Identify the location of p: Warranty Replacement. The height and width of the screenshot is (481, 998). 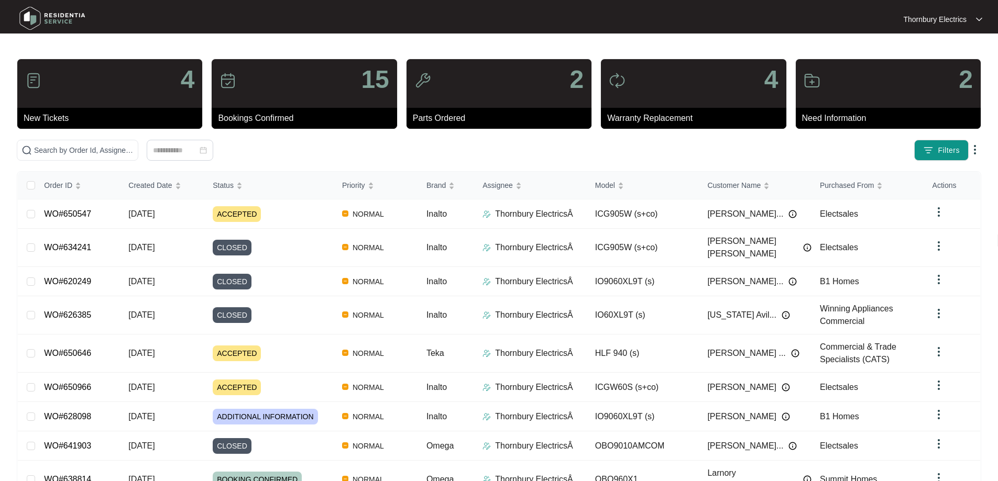
(696, 118).